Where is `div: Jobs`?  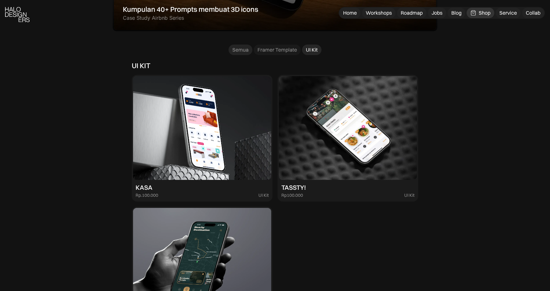 div: Jobs is located at coordinates (437, 13).